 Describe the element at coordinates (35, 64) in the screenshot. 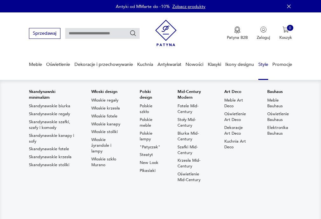

I see `a: Meble` at that location.